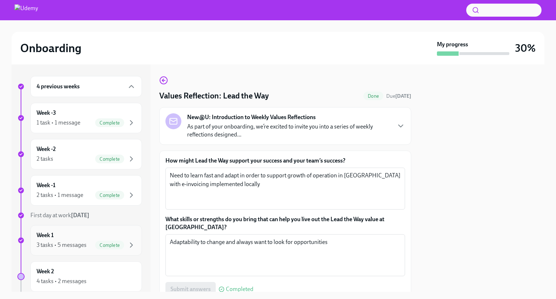 This screenshot has width=556, height=299. What do you see at coordinates (525, 48) in the screenshot?
I see `h3: 30%` at bounding box center [525, 48].